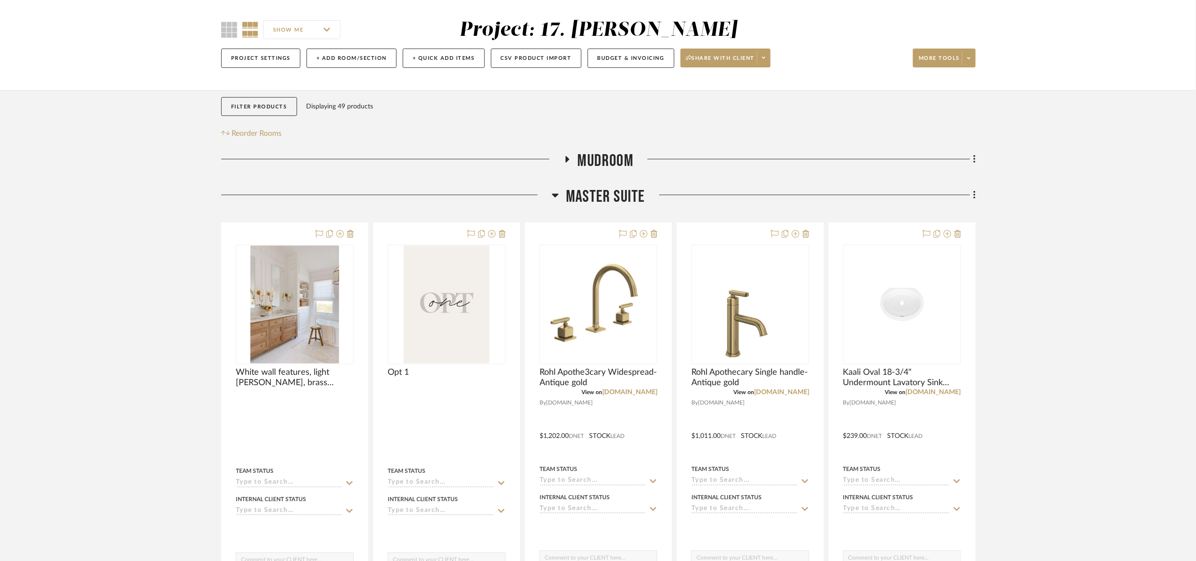 The image size is (1196, 561). I want to click on button: Share with client, so click(726, 58).